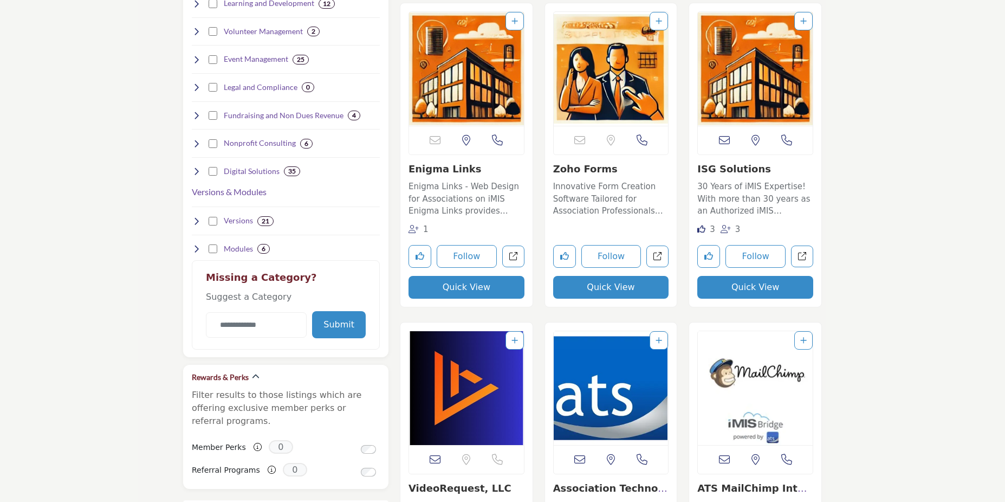 This screenshot has height=502, width=1005. Describe the element at coordinates (256, 59) in the screenshot. I see `h4: Event Management: Expert providers dedicated to organizing, planning, and executing unforgettable...` at that location.